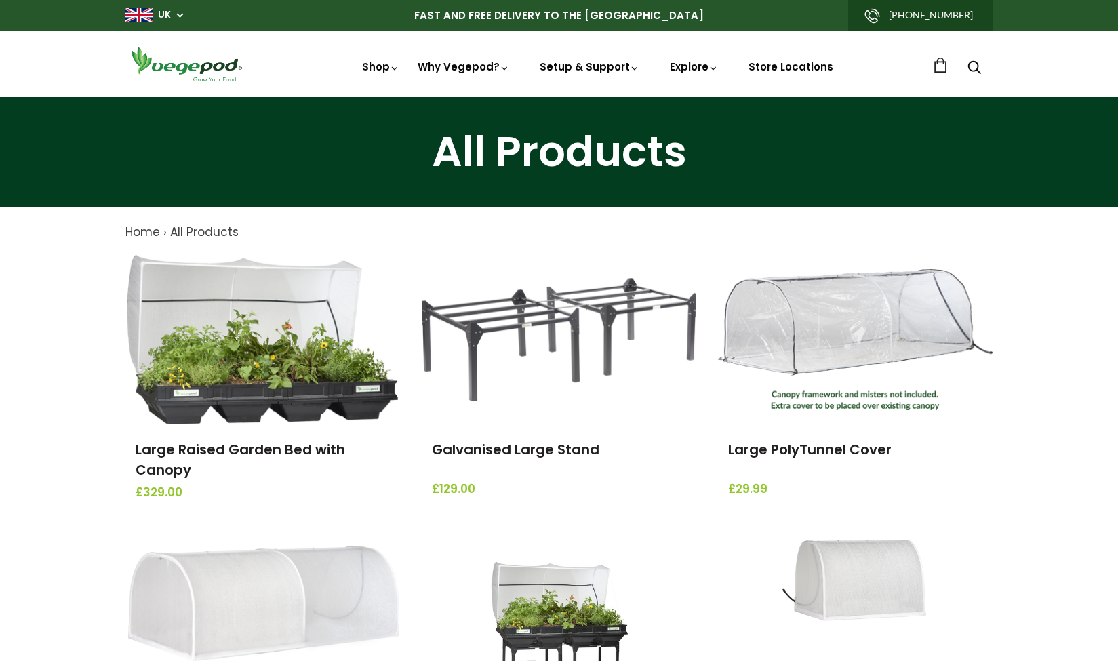 The height and width of the screenshot is (661, 1118). What do you see at coordinates (142, 232) in the screenshot?
I see `a: Home` at bounding box center [142, 232].